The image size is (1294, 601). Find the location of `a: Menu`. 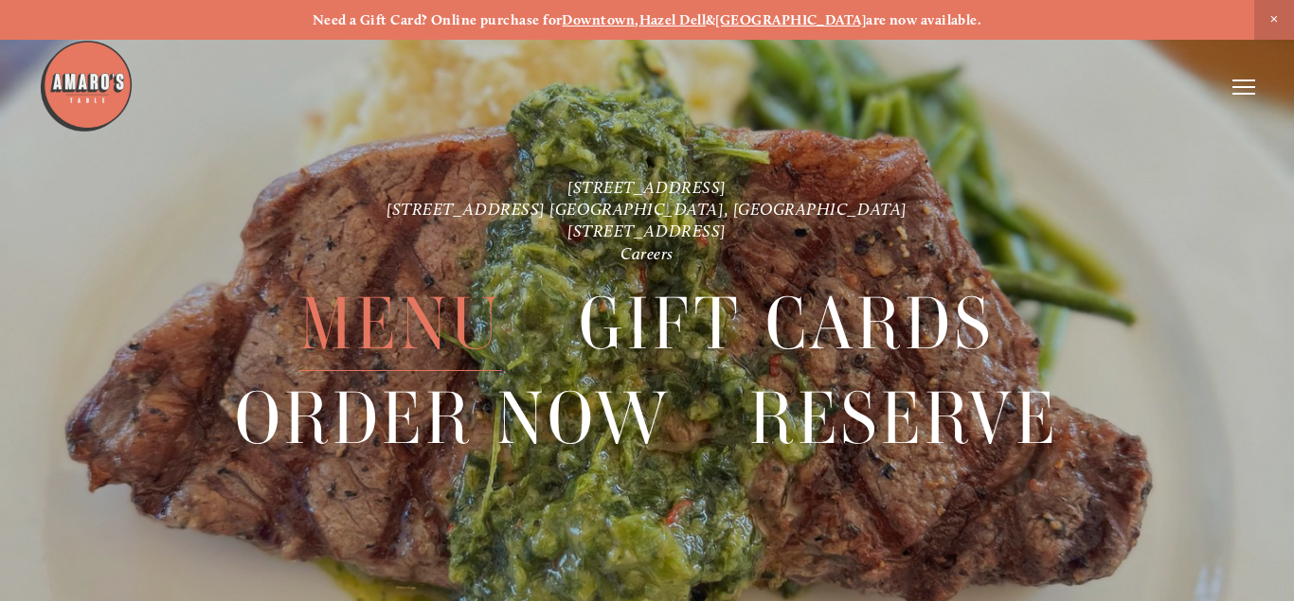

a: Menu is located at coordinates (400, 324).